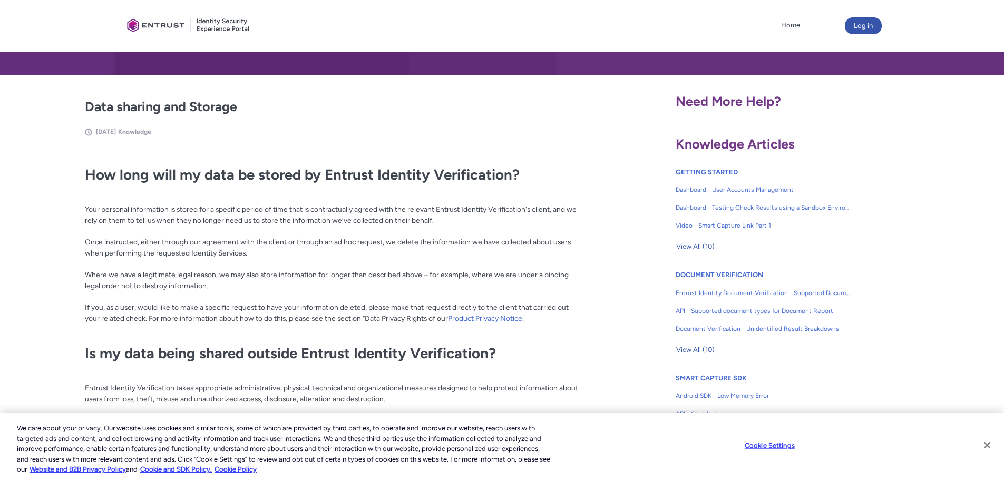 The width and height of the screenshot is (1004, 480). What do you see at coordinates (711, 378) in the screenshot?
I see `a: SMART CAPTURE SDK` at bounding box center [711, 378].